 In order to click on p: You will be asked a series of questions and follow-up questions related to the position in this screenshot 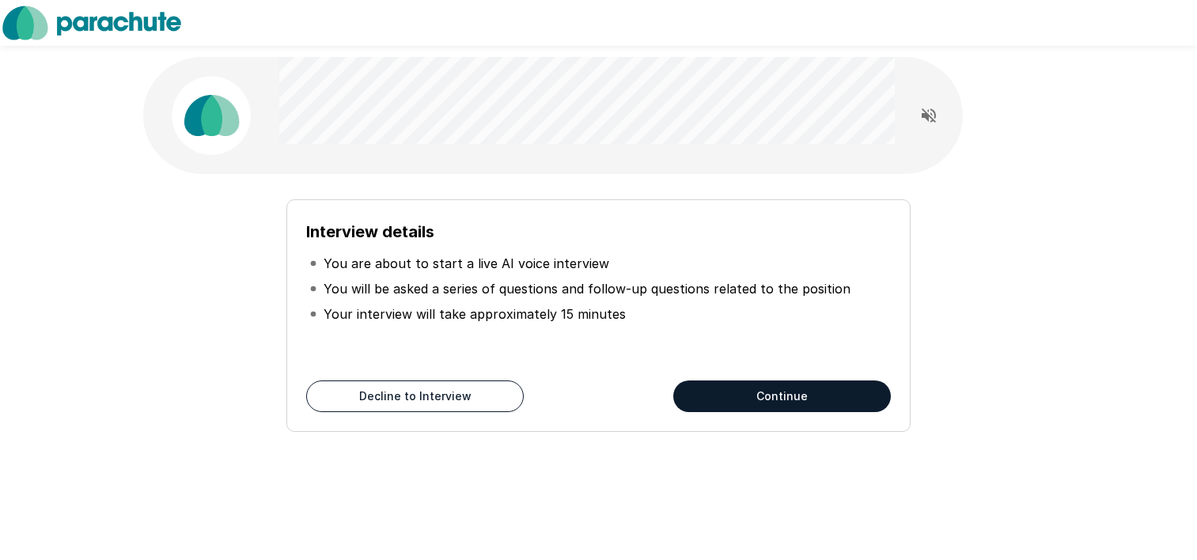, I will do `click(587, 289)`.